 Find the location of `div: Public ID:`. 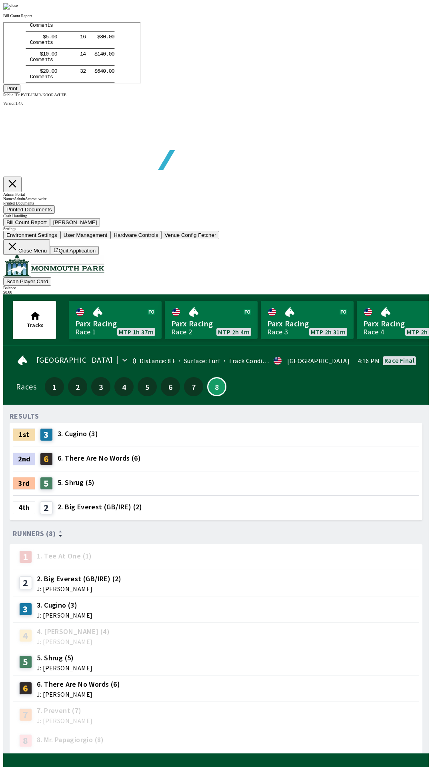

div: Public ID: is located at coordinates (216, 95).